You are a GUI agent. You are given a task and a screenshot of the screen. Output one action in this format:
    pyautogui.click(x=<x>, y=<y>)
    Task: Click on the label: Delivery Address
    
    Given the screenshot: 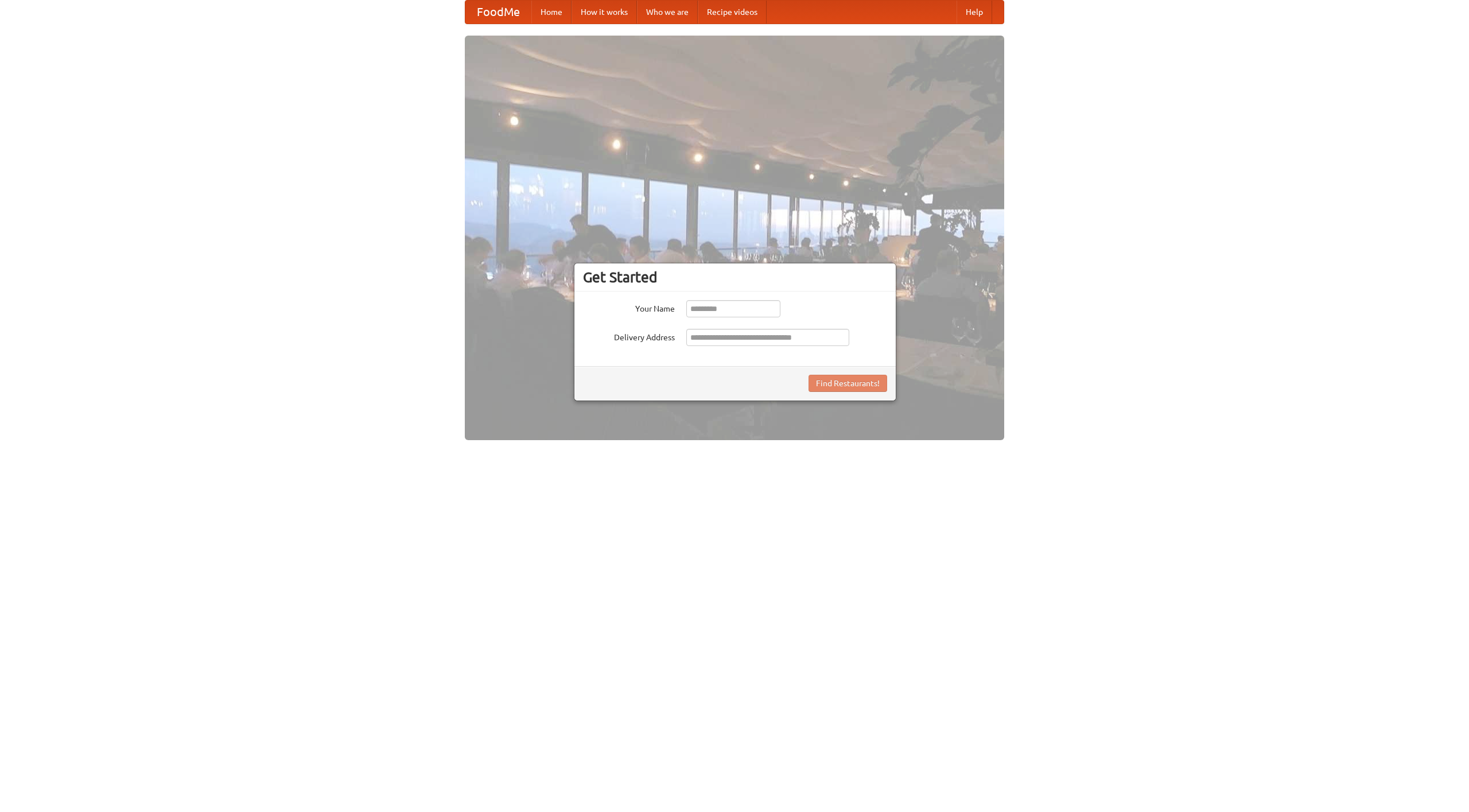 What is the action you would take?
    pyautogui.click(x=629, y=336)
    